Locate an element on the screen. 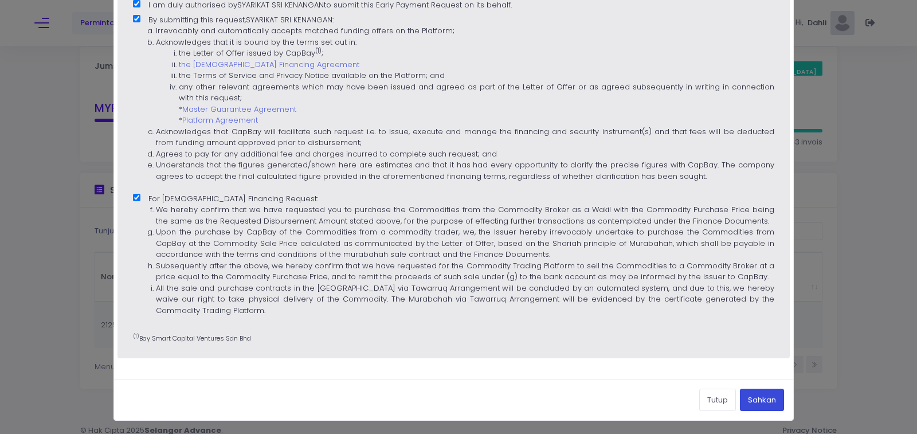 The width and height of the screenshot is (917, 434). li: Understands that the figures generated/shown here are estimates and that it has had every opportu... is located at coordinates (465, 170).